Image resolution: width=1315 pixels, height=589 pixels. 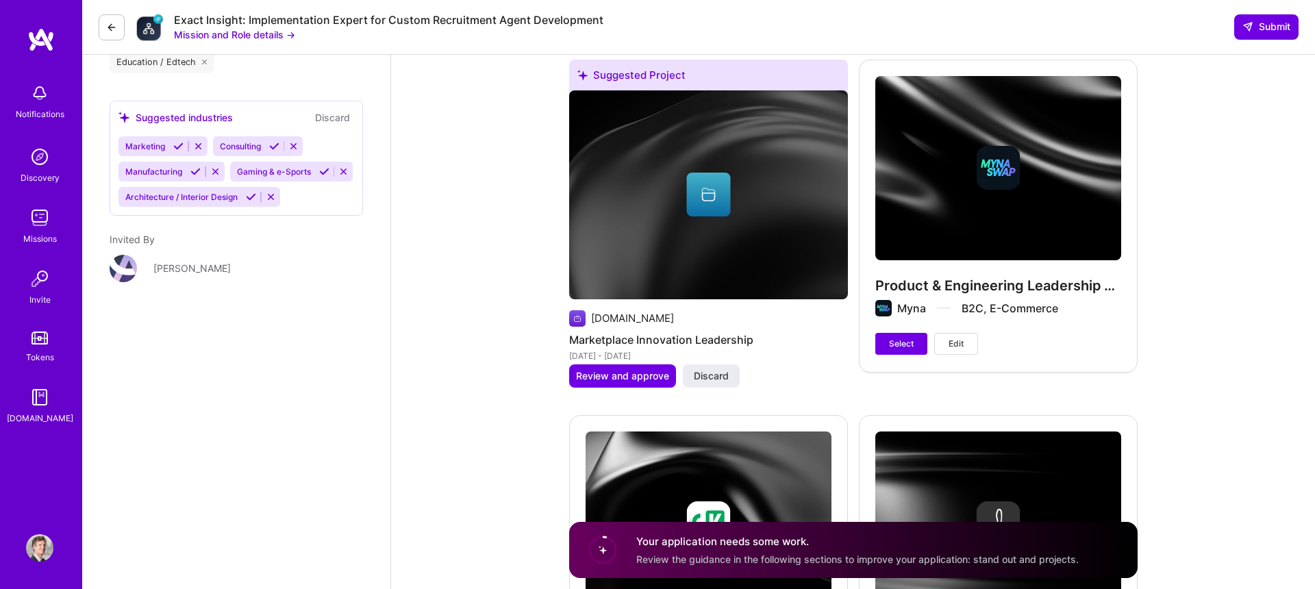 I want to click on img: Invite, so click(x=40, y=279).